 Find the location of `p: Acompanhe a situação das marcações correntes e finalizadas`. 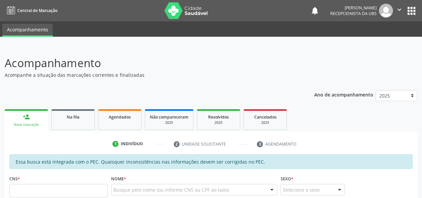

p: Acompanhe a situação das marcações correntes e finalizadas is located at coordinates (149, 75).